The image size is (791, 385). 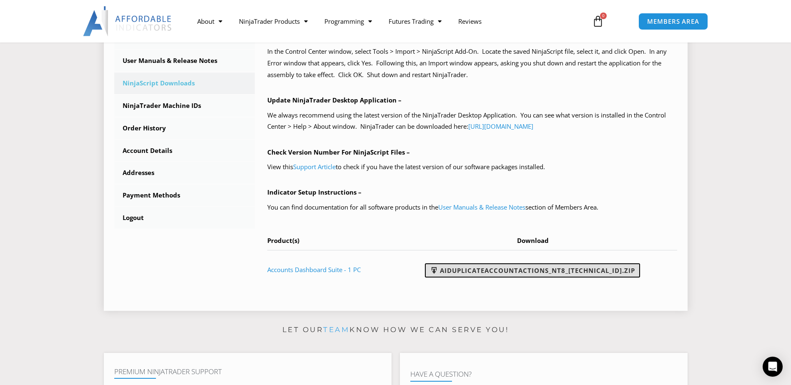 What do you see at coordinates (472, 167) in the screenshot?
I see `p: View this to check if you have the latest version of our software packages installed.` at bounding box center [472, 167].